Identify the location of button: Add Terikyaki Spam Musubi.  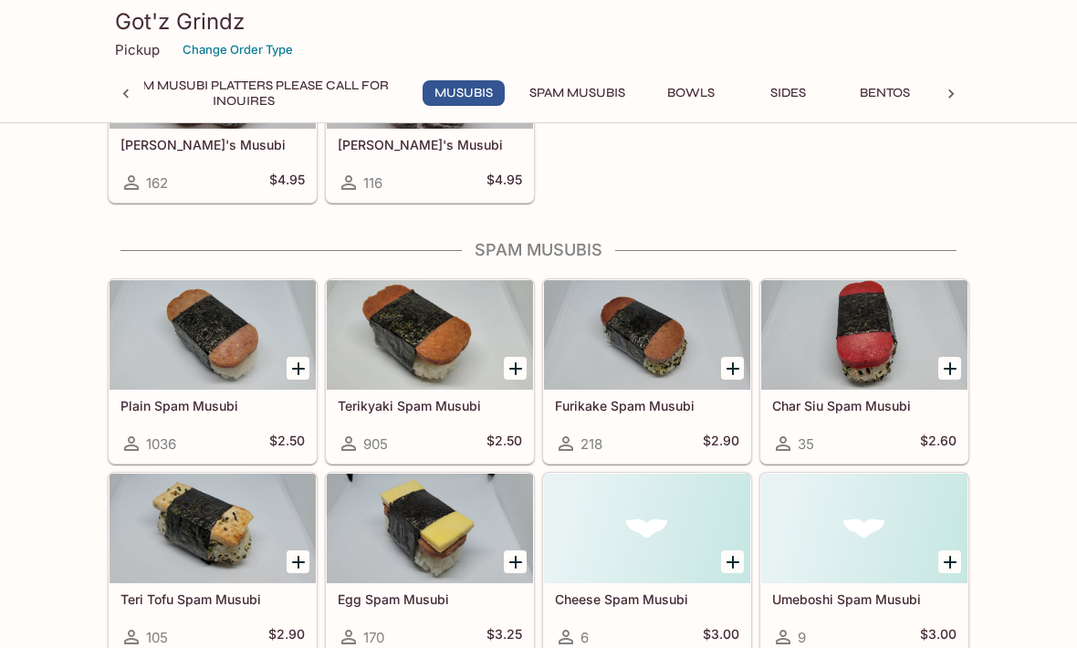
(515, 368).